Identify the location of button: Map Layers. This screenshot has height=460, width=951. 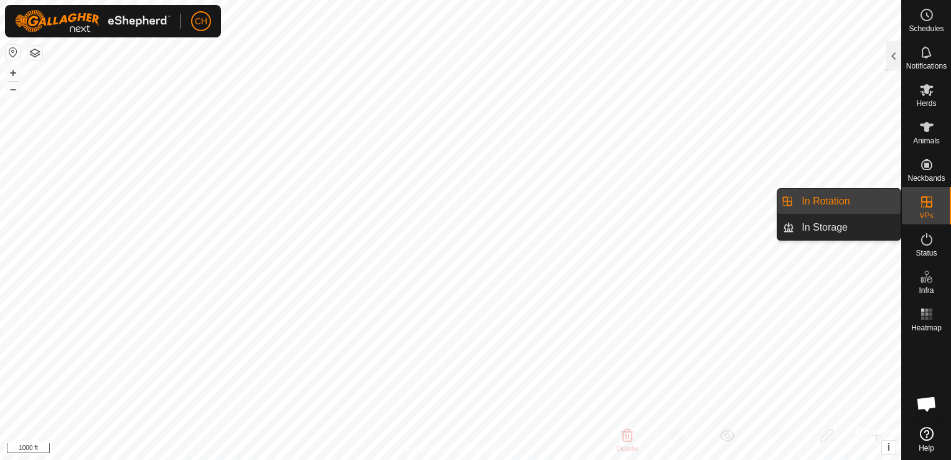
(35, 53).